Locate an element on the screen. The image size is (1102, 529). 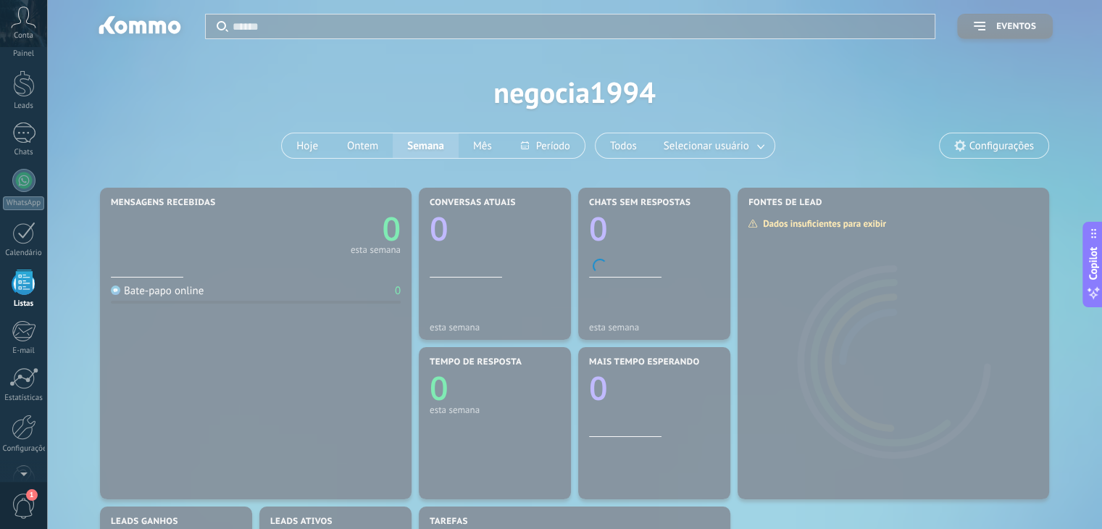
div: Listas is located at coordinates (24, 304).